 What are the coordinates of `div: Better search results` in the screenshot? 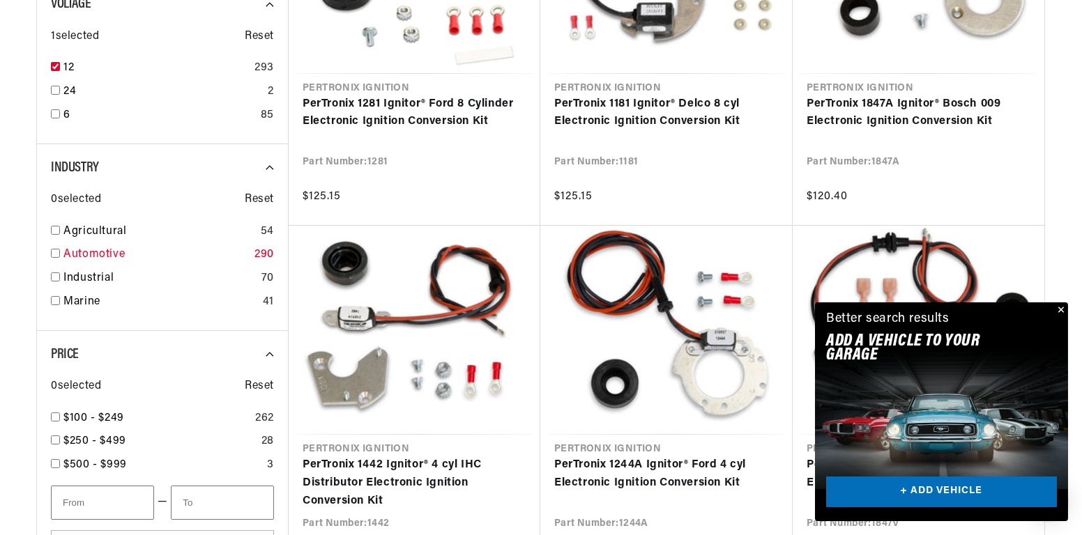 It's located at (887, 319).